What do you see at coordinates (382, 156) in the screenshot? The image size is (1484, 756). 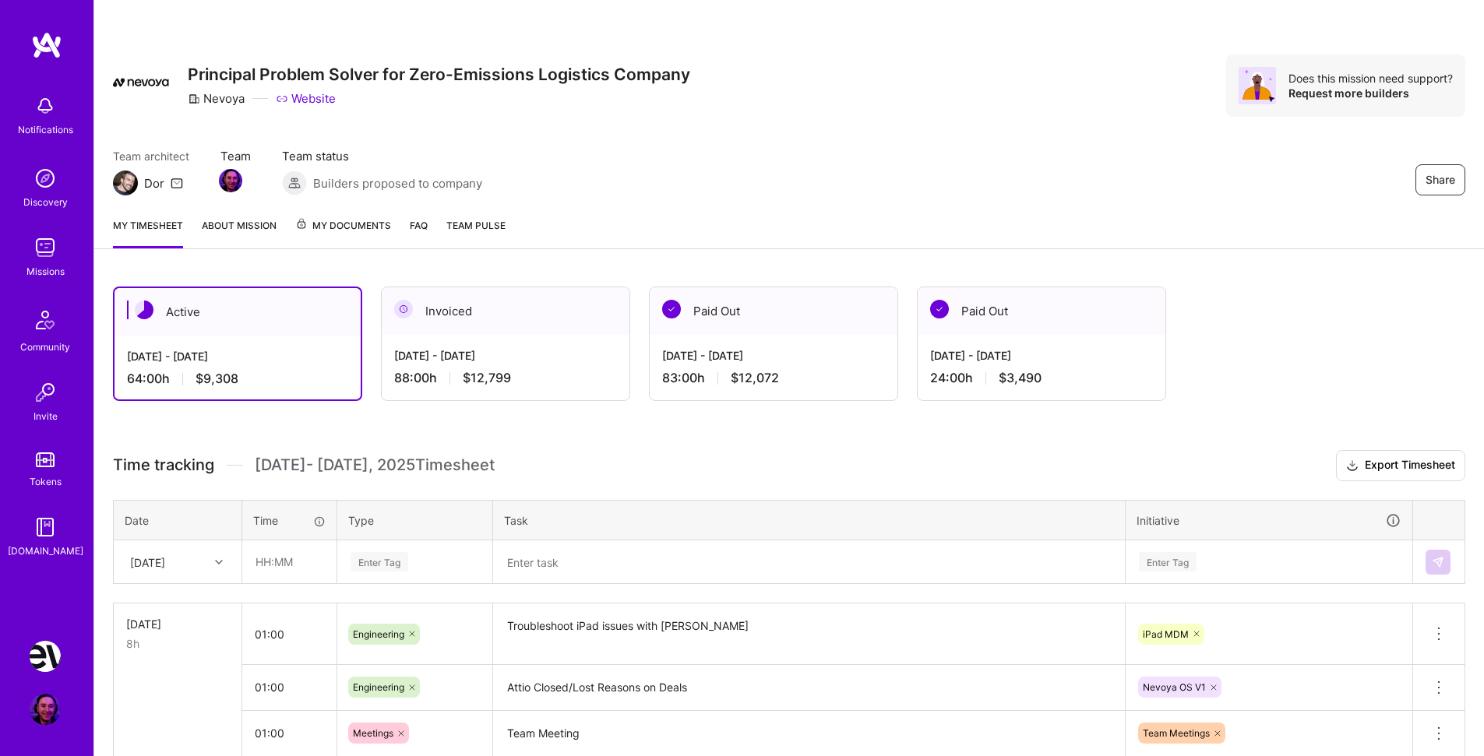 I see `span: Team status` at bounding box center [382, 156].